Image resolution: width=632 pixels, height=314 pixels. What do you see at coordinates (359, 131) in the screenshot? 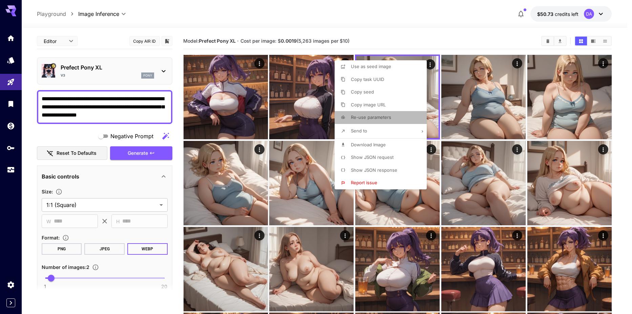
I see `span: Send to` at bounding box center [359, 131].